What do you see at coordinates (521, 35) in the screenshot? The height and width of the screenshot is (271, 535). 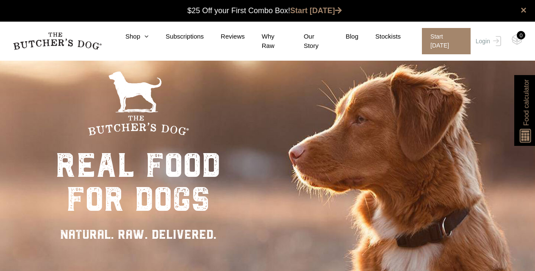 I see `div: 0` at bounding box center [521, 35].